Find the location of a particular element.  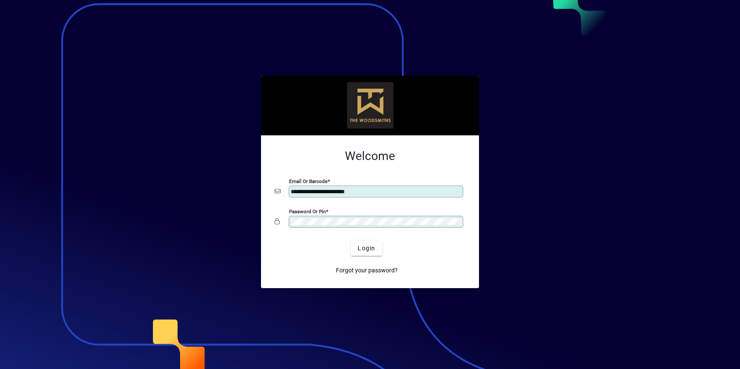

span: Forgot your password? is located at coordinates (367, 270).